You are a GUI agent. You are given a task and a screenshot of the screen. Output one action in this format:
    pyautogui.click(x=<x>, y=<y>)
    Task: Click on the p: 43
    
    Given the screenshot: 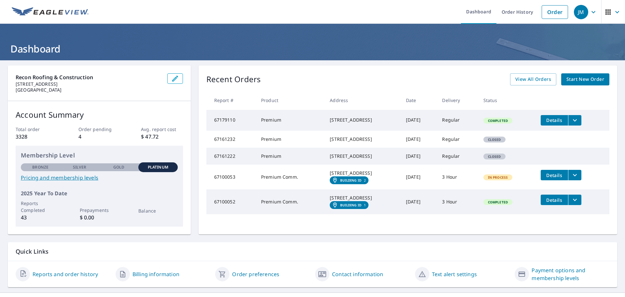 What is the action you would take?
    pyautogui.click(x=40, y=217)
    